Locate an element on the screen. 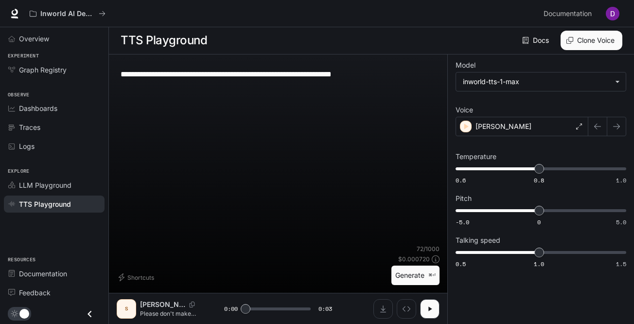 Image resolution: width=634 pixels, height=324 pixels. span: Traces is located at coordinates (30, 127).